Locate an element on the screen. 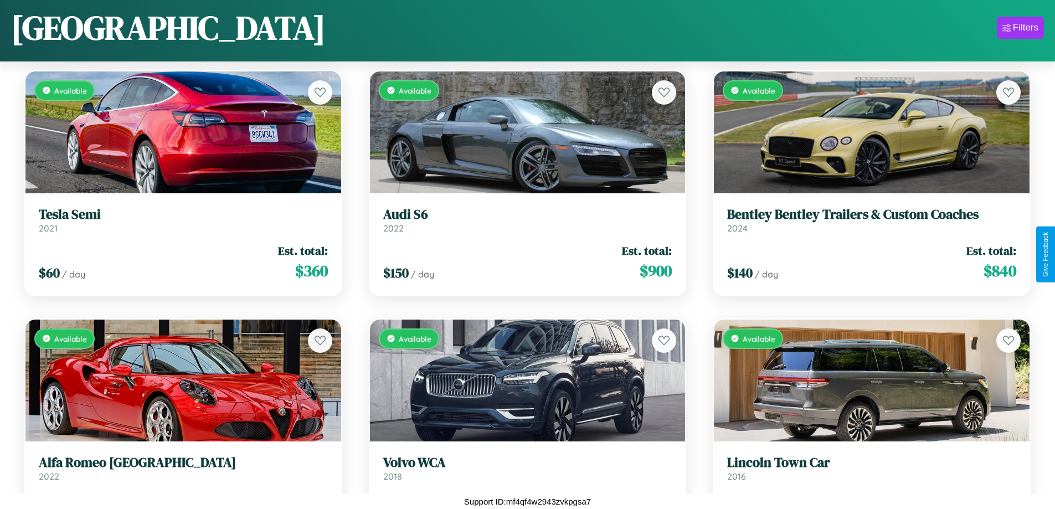 This screenshot has height=509, width=1055. a: Volvo WCA2018 is located at coordinates (528, 468).